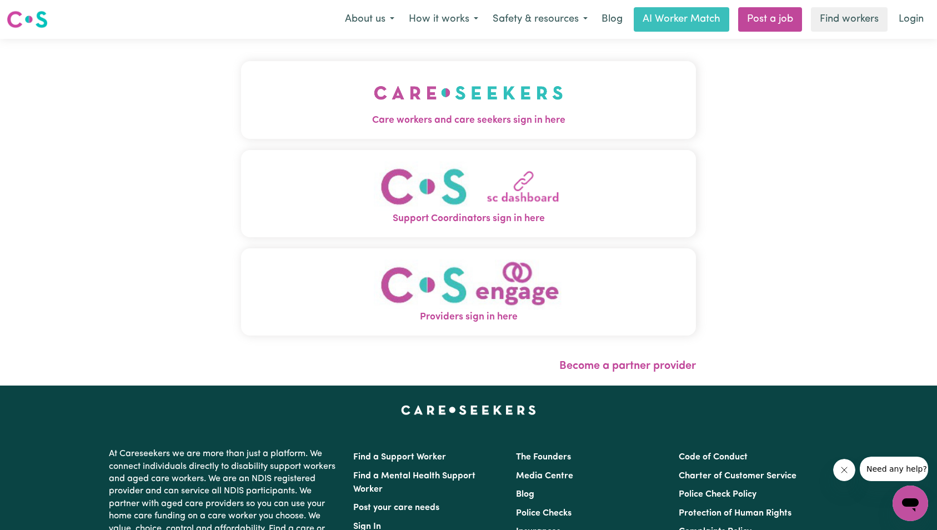  What do you see at coordinates (735, 513) in the screenshot?
I see `a: Protection of Human Rights` at bounding box center [735, 513].